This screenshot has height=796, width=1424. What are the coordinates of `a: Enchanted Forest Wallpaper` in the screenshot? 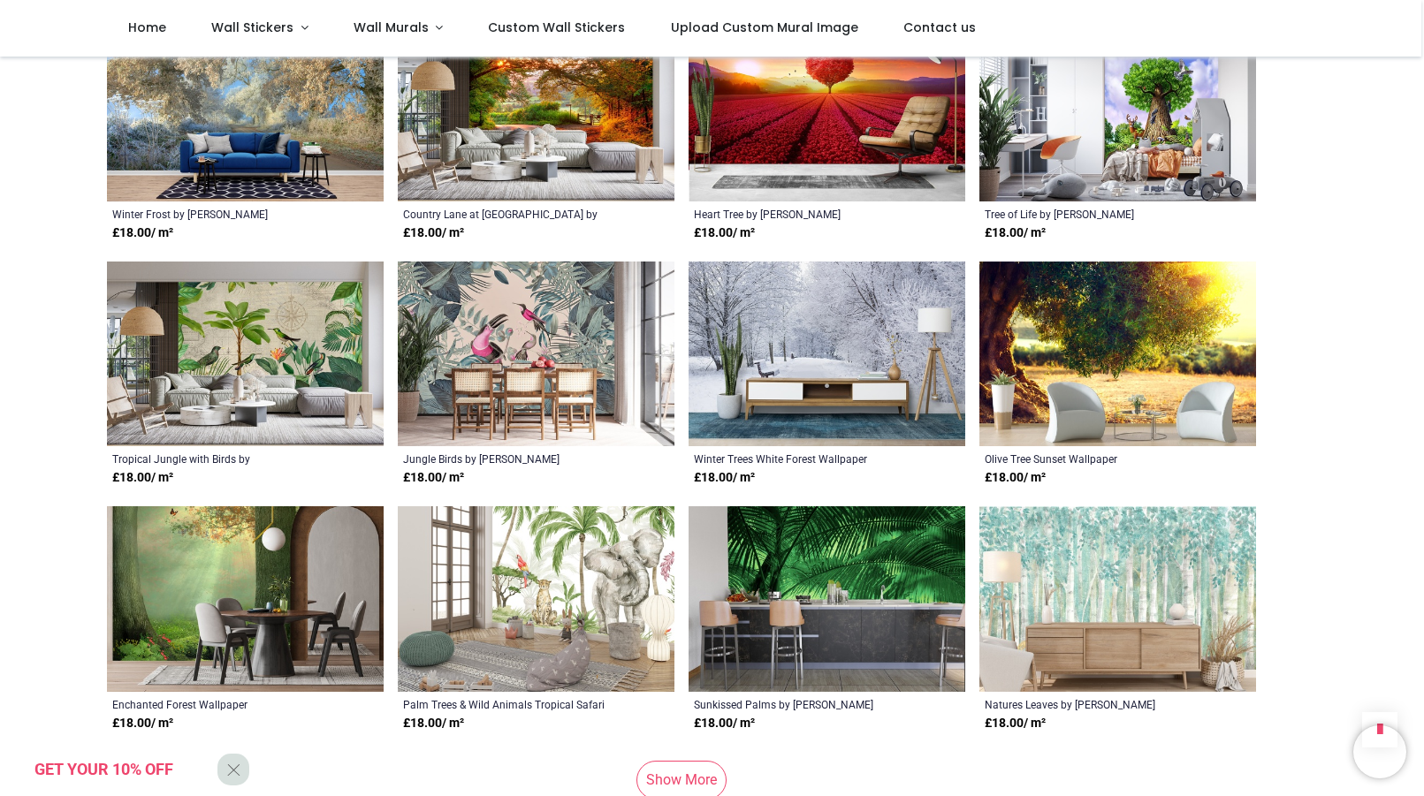 It's located at (218, 705).